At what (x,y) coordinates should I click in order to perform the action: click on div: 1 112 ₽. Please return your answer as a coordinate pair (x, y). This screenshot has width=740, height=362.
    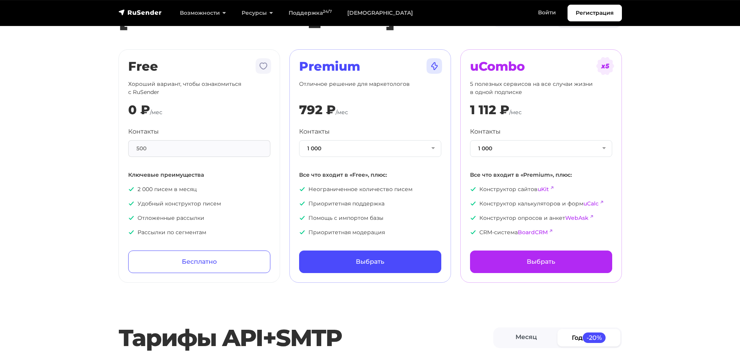
    Looking at the image, I should click on (489, 110).